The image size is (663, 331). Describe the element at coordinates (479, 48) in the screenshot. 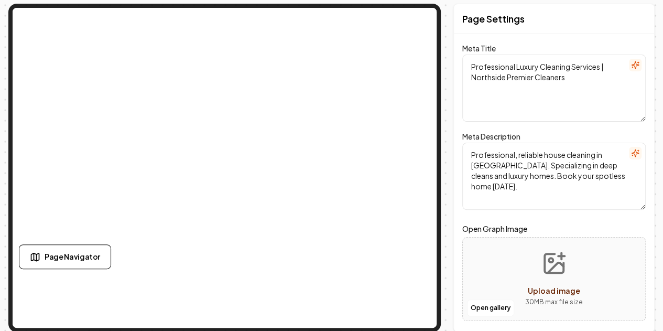

I see `label: Meta Title` at that location.